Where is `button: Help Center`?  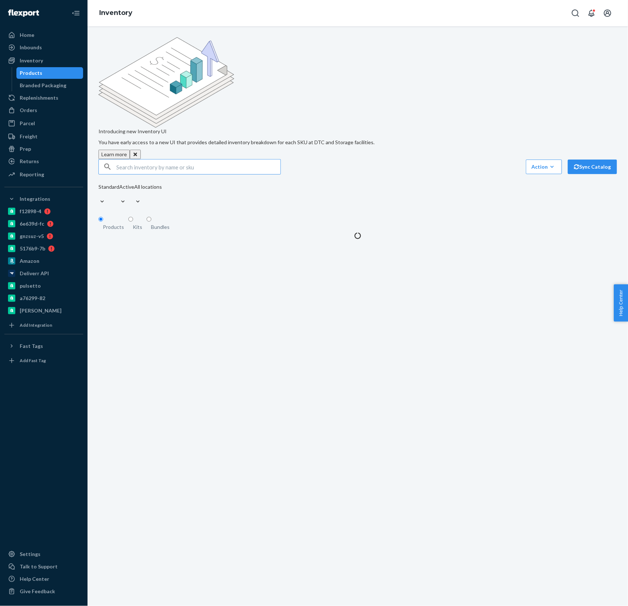
button: Help Center is located at coordinates (621, 303).